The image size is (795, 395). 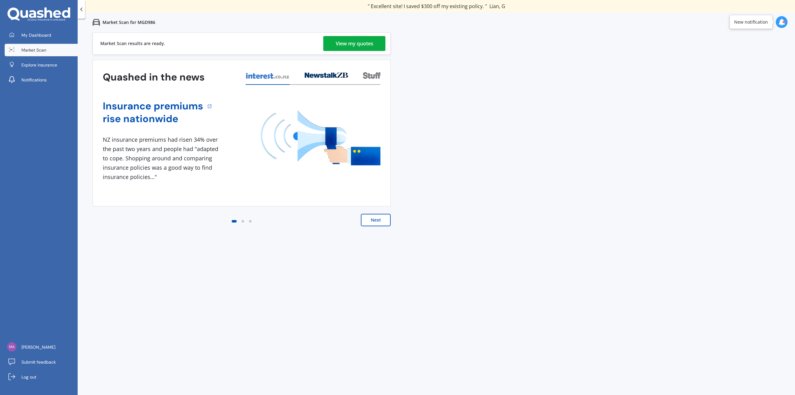 What do you see at coordinates (96, 22) in the screenshot?
I see `img: car.f15378c7a67c060ca3f3.svg` at bounding box center [96, 22].